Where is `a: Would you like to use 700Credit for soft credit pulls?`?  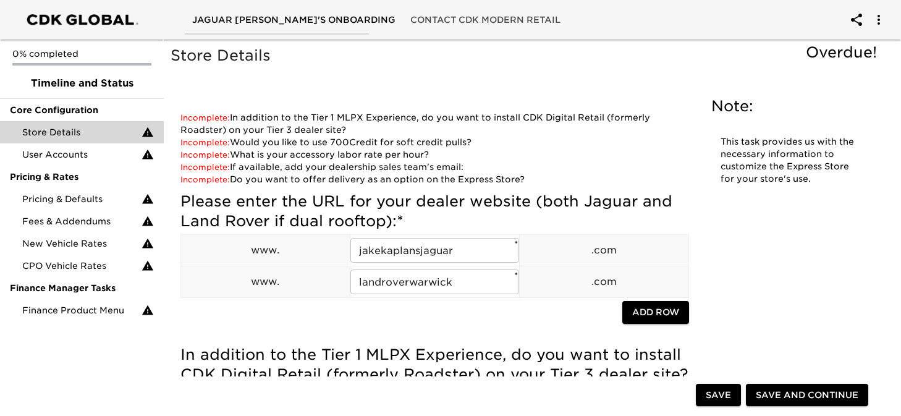 a: Would you like to use 700Credit for soft credit pulls? is located at coordinates (326, 142).